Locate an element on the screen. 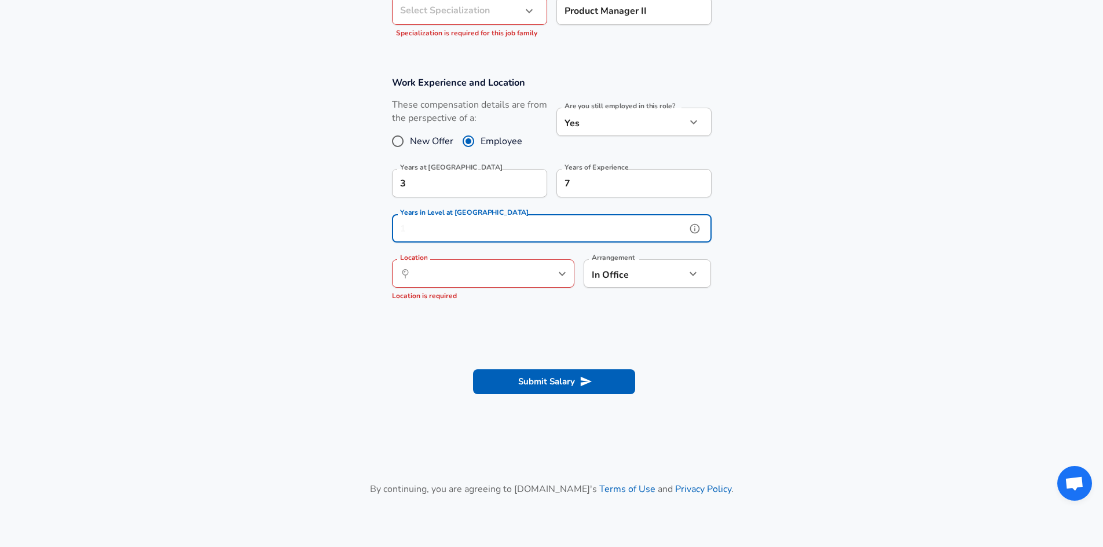 Image resolution: width=1103 pixels, height=547 pixels. label: These compensation details are from the perspective of a: is located at coordinates (469, 112).